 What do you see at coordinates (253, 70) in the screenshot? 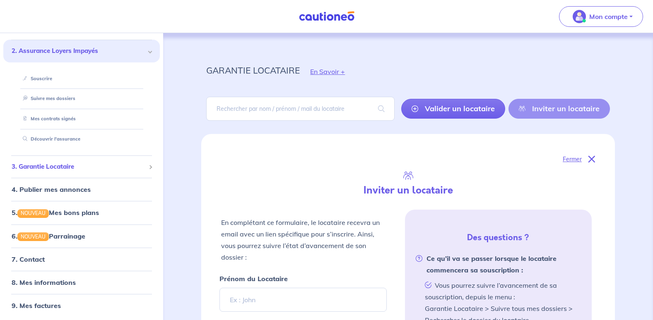
I see `p: garantie locataire` at bounding box center [253, 70].